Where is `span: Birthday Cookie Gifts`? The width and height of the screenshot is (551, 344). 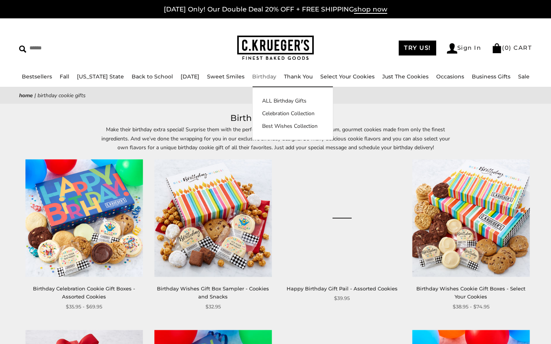 span: Birthday Cookie Gifts is located at coordinates (62, 95).